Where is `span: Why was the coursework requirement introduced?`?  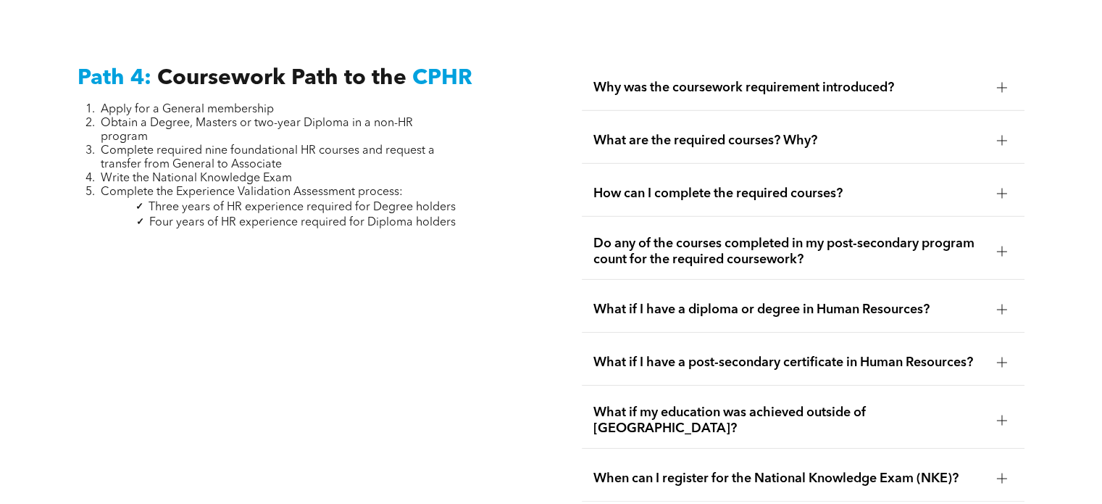 span: Why was the coursework requirement introduced? is located at coordinates (789, 88).